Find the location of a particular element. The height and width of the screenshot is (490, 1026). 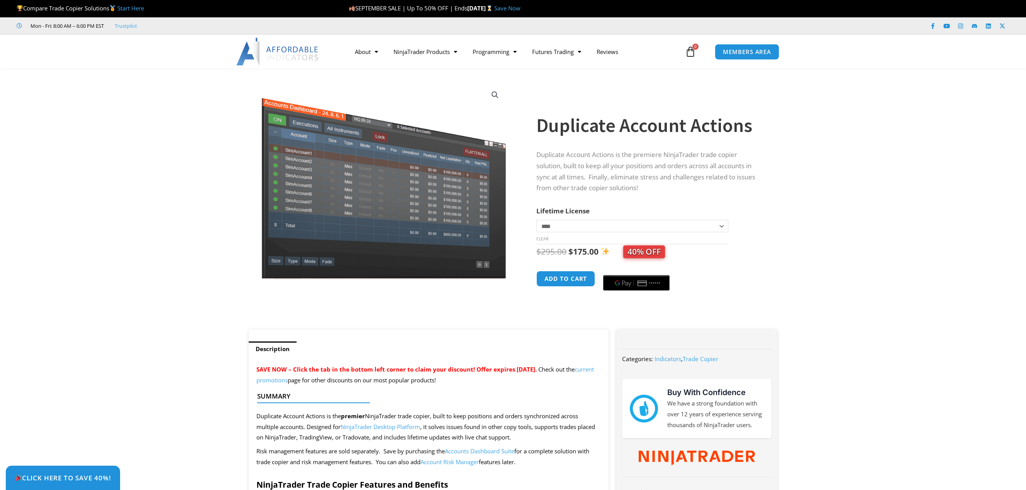

span: MEMBERS AREA is located at coordinates (747, 52).